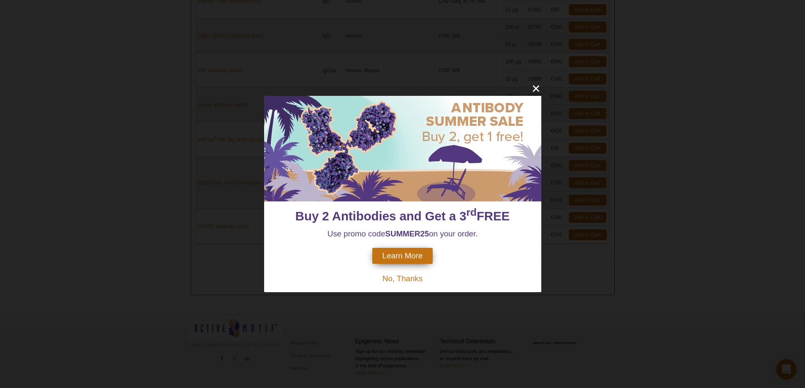 Image resolution: width=805 pixels, height=388 pixels. I want to click on span: Use promo code on your order., so click(403, 234).